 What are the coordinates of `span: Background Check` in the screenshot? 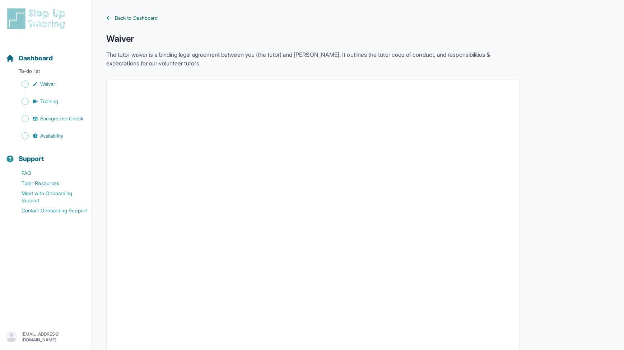 It's located at (62, 118).